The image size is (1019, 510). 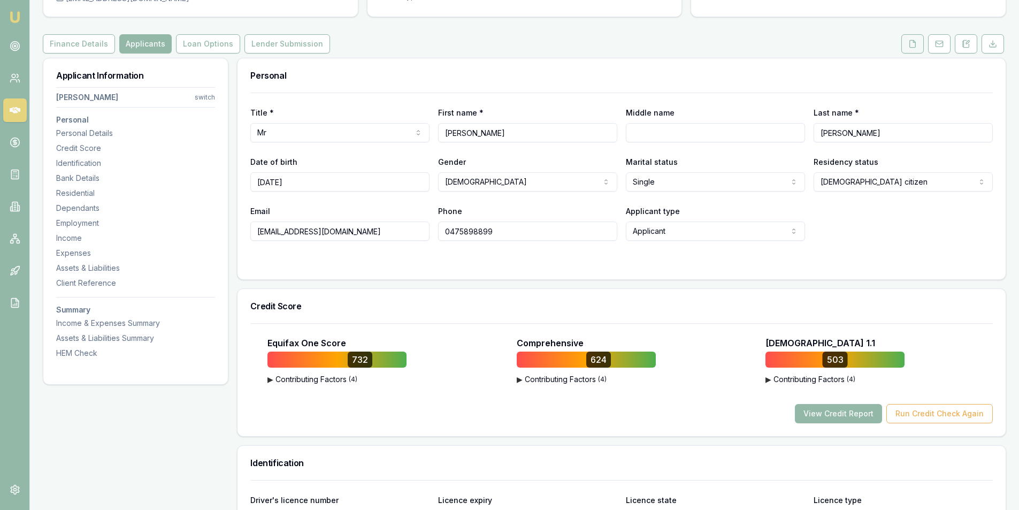 I want to click on button: Lender Submission, so click(x=287, y=44).